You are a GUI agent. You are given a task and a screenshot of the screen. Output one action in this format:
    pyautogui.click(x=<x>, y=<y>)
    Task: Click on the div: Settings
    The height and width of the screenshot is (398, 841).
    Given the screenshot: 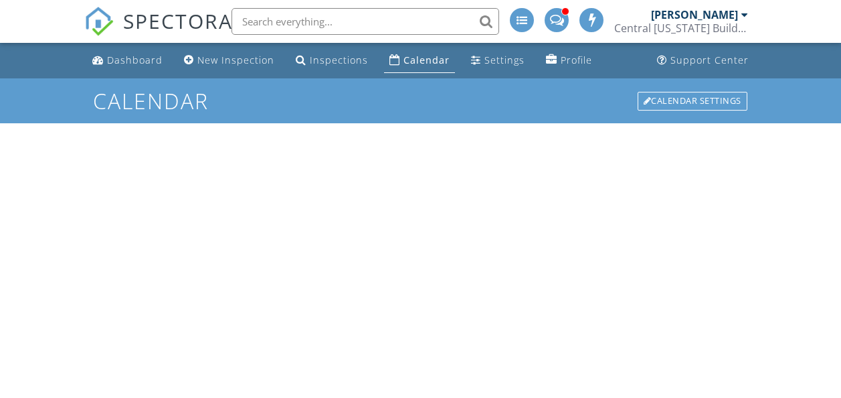 What is the action you would take?
    pyautogui.click(x=505, y=60)
    